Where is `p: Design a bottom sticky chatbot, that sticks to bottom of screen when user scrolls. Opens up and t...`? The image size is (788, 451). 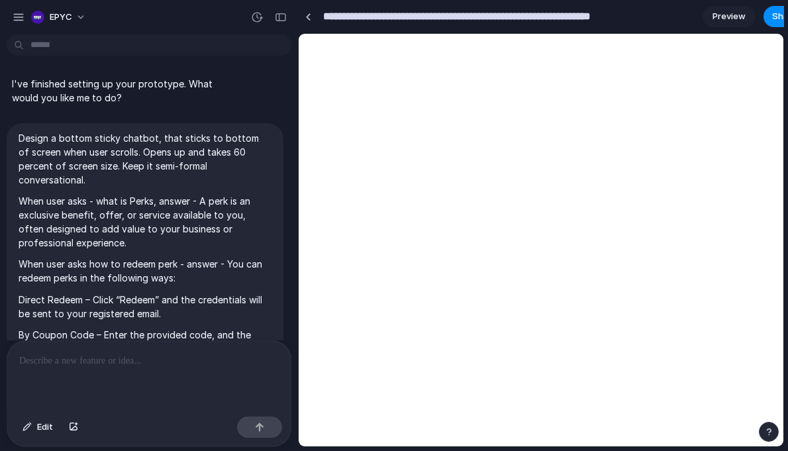 p: Design a bottom sticky chatbot, that sticks to bottom of screen when user scrolls. Opens up and t... is located at coordinates (145, 159).